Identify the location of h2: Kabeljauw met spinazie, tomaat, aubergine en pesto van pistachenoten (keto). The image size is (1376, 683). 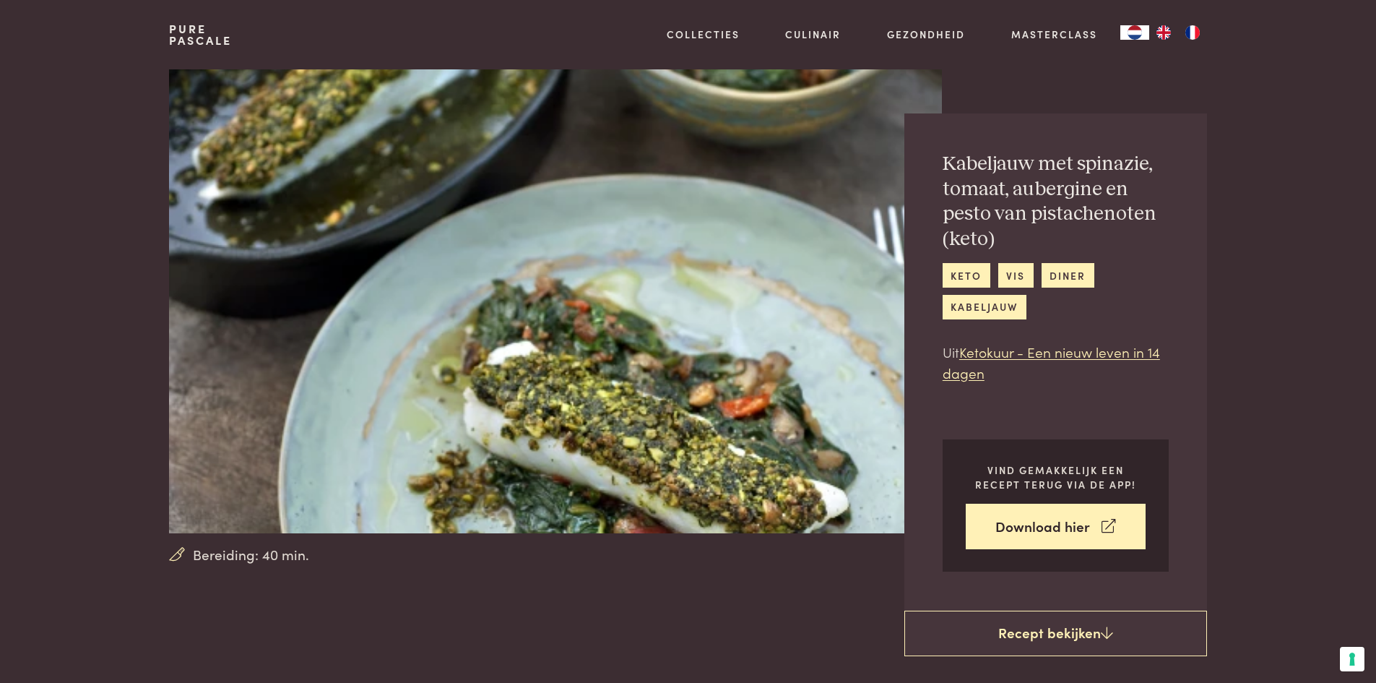
(1055, 202).